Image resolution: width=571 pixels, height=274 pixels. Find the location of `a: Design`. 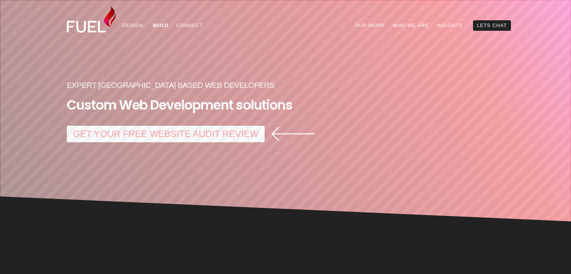

a: Design is located at coordinates (133, 26).